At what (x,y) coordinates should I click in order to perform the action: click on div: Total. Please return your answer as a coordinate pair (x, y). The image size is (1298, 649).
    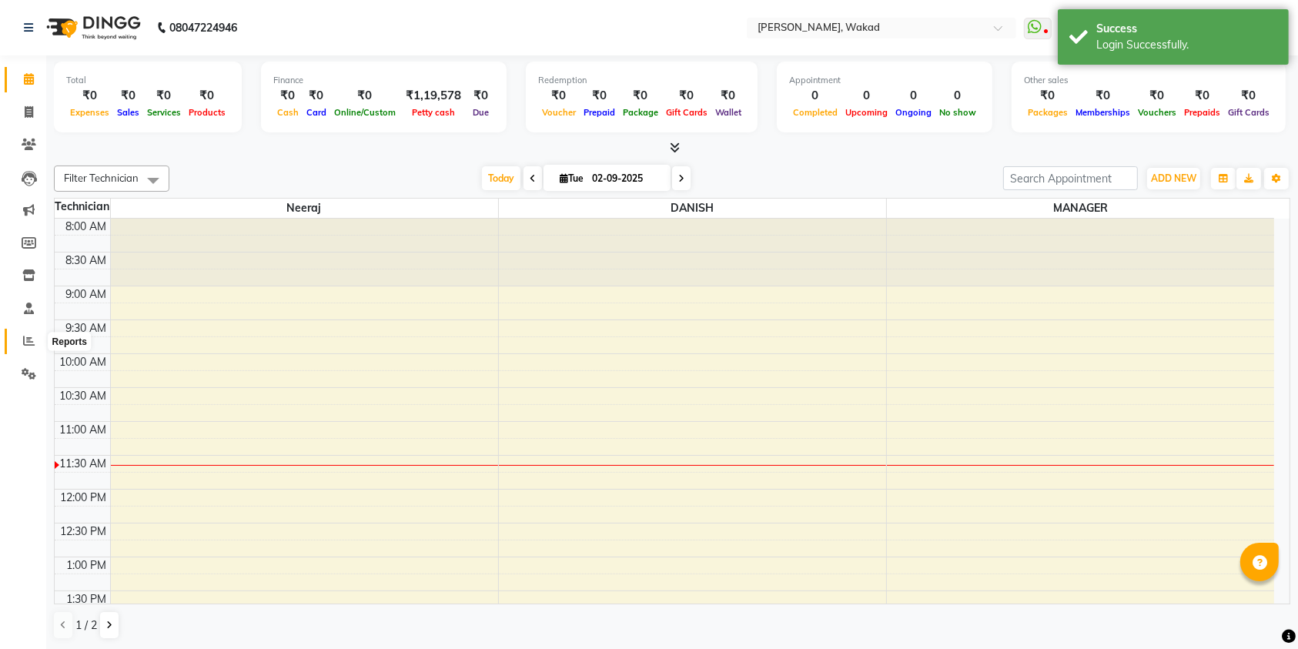
    Looking at the image, I should click on (148, 80).